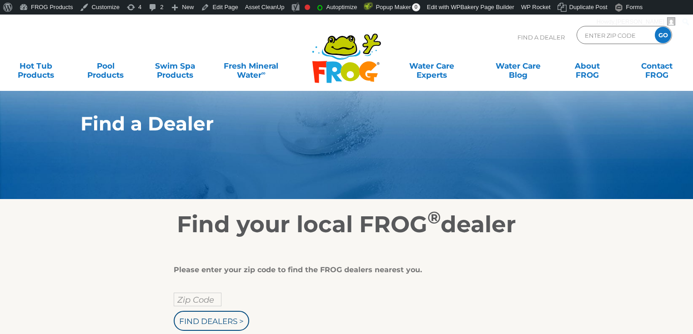 This screenshot has width=693, height=334. I want to click on span: 0, so click(416, 7).